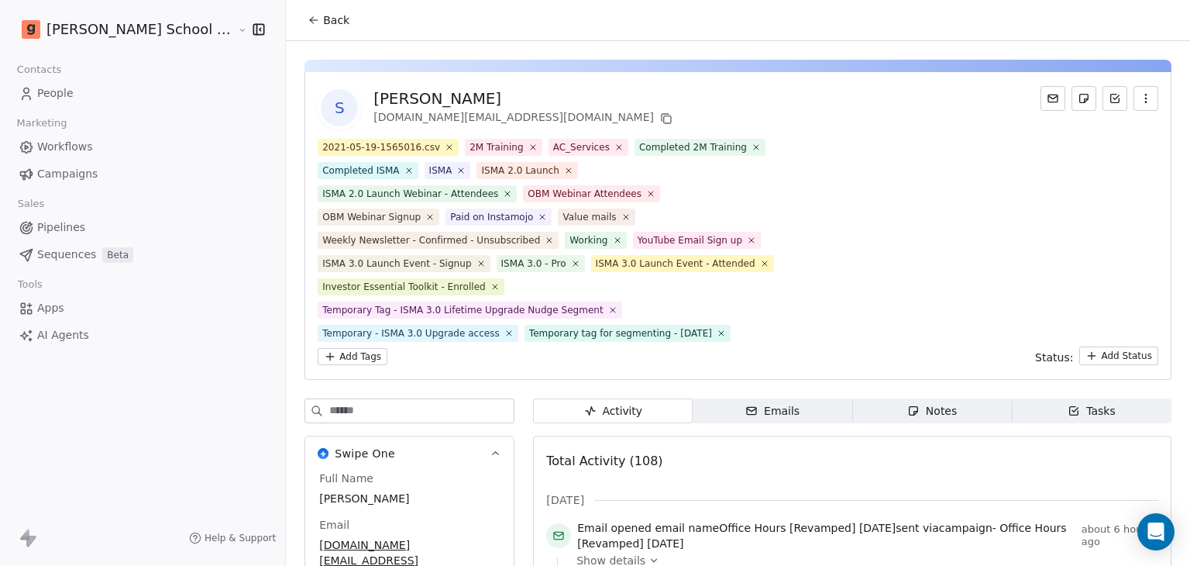 This screenshot has width=1190, height=566. Describe the element at coordinates (588, 240) in the screenshot. I see `div: Working` at that location.